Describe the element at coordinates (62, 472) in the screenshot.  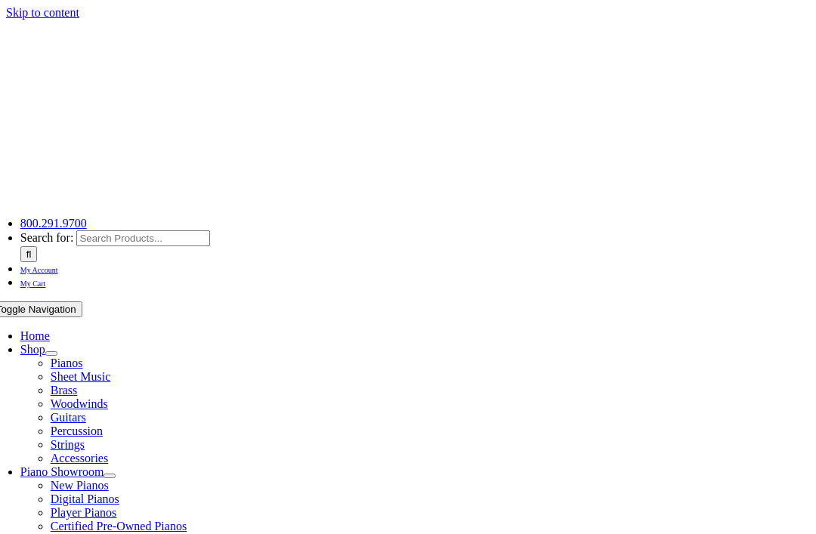
I see `a: Piano Showroom` at that location.